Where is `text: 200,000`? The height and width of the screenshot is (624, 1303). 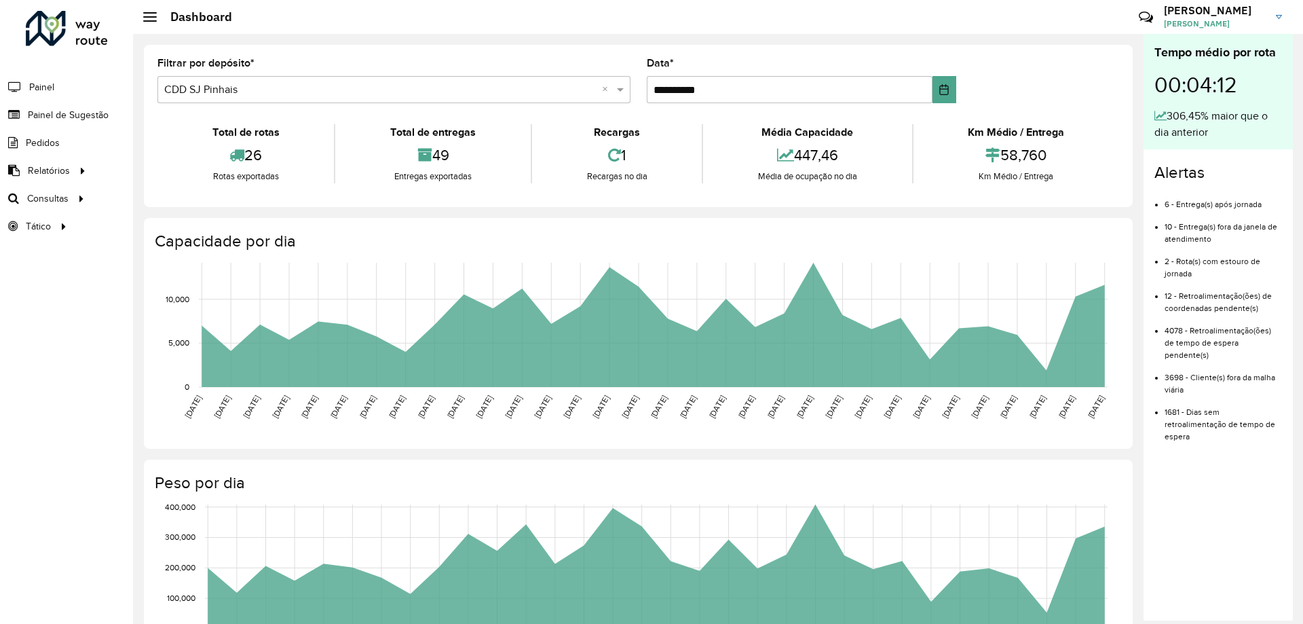
text: 200,000 is located at coordinates (180, 567).